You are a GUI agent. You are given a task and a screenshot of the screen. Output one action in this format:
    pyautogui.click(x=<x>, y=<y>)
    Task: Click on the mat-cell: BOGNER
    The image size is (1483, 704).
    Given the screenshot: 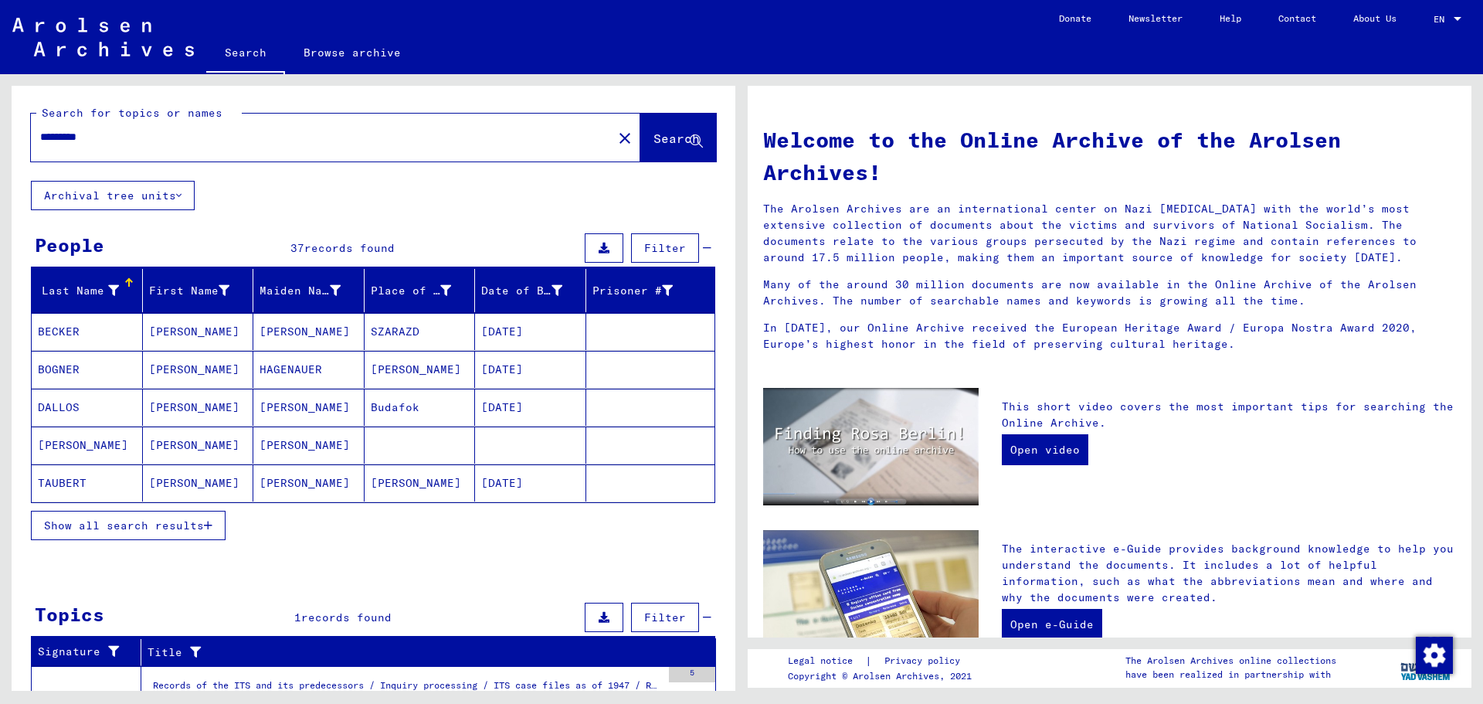 What is the action you would take?
    pyautogui.click(x=87, y=369)
    